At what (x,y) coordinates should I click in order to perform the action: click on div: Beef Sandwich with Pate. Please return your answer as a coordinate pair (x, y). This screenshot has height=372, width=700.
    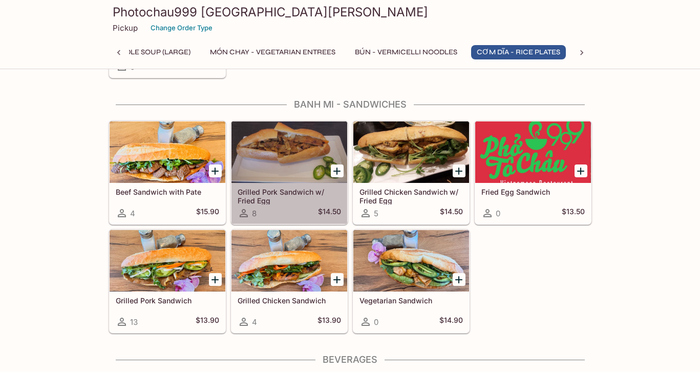
    Looking at the image, I should click on (167, 152).